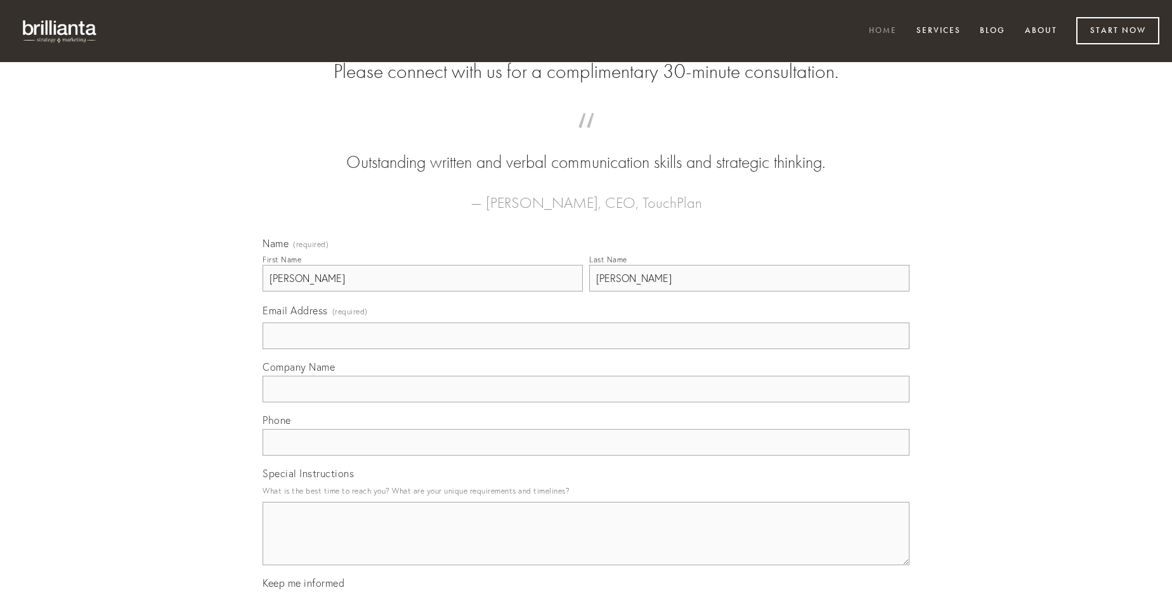  I want to click on span: Phone, so click(276, 420).